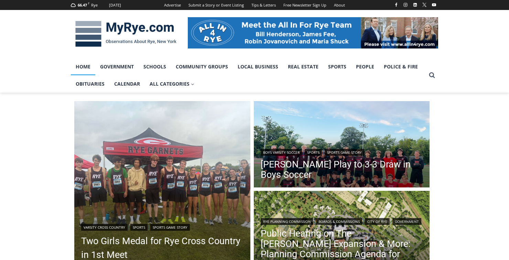 Image resolution: width=509 pixels, height=260 pixels. What do you see at coordinates (172, 84) in the screenshot?
I see `span: All Categories` at bounding box center [172, 84].